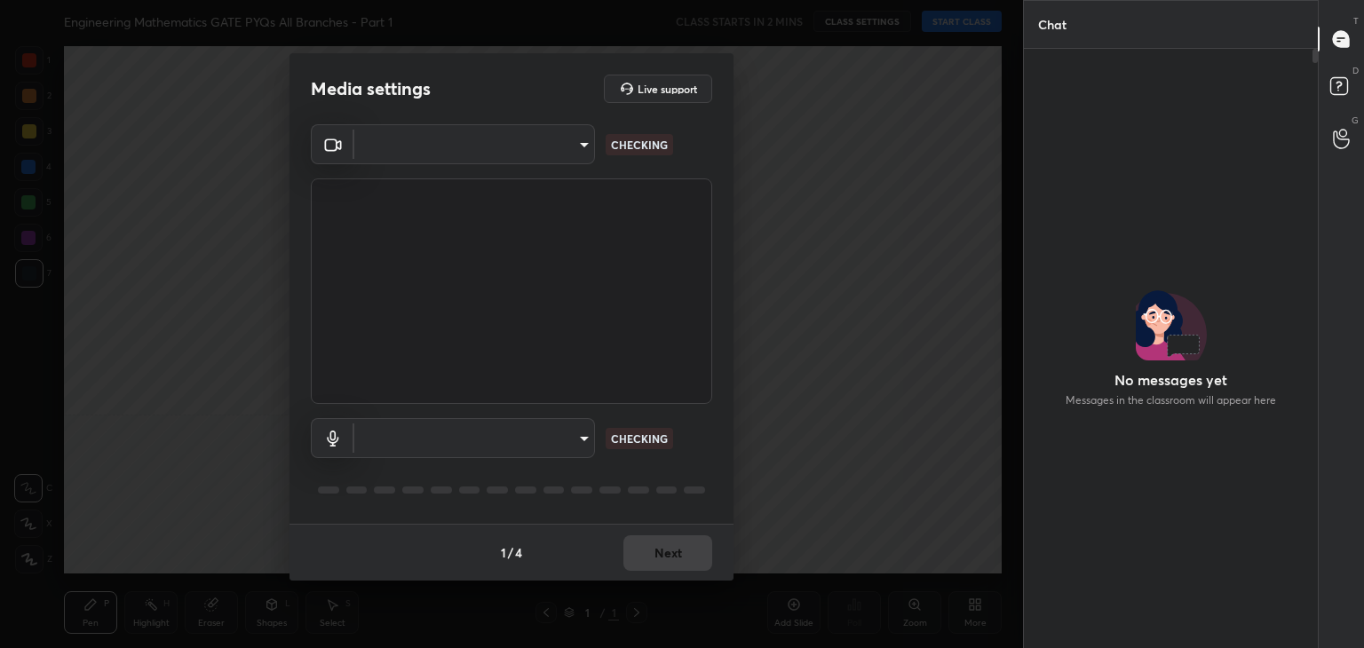  I want to click on h4: 1, so click(504, 553).